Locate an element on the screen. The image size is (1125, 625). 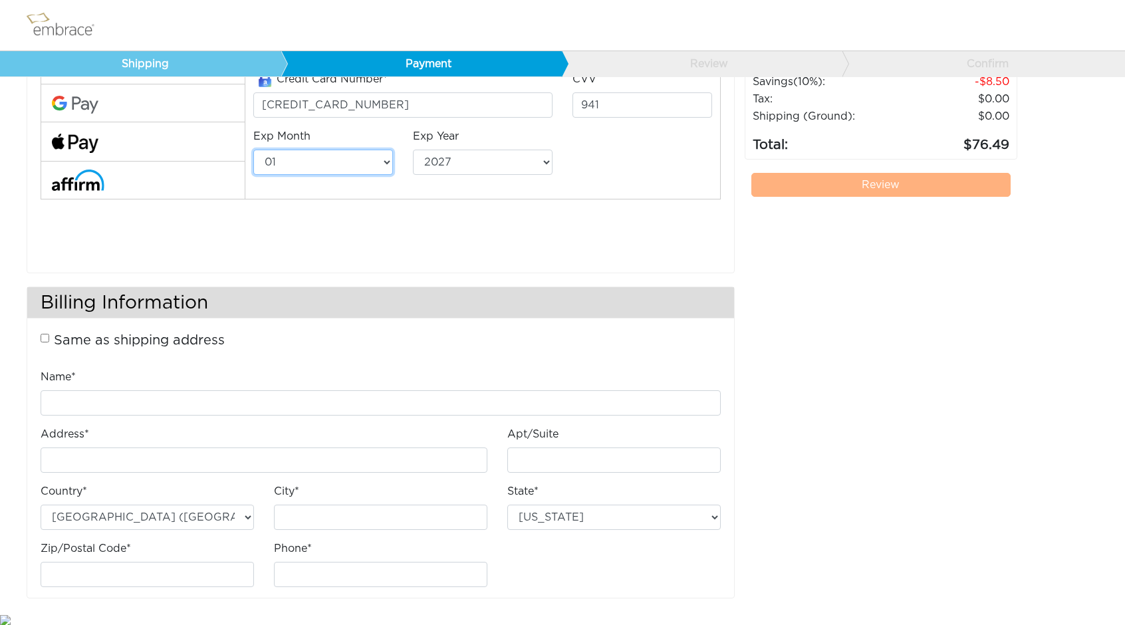
img: amazon-lock.png is located at coordinates (265, 79).